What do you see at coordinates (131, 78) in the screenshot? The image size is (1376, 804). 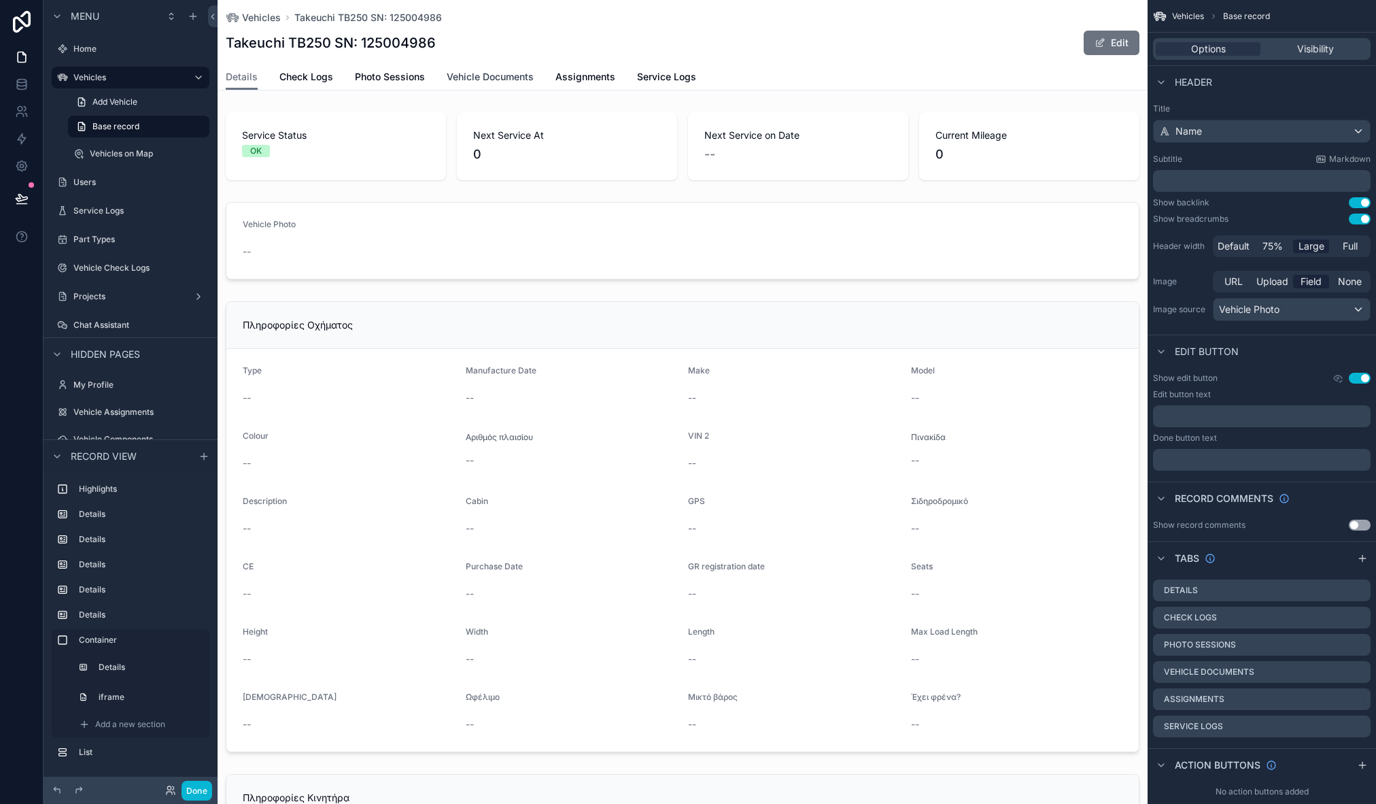 I see `a: Vehicles` at bounding box center [131, 78].